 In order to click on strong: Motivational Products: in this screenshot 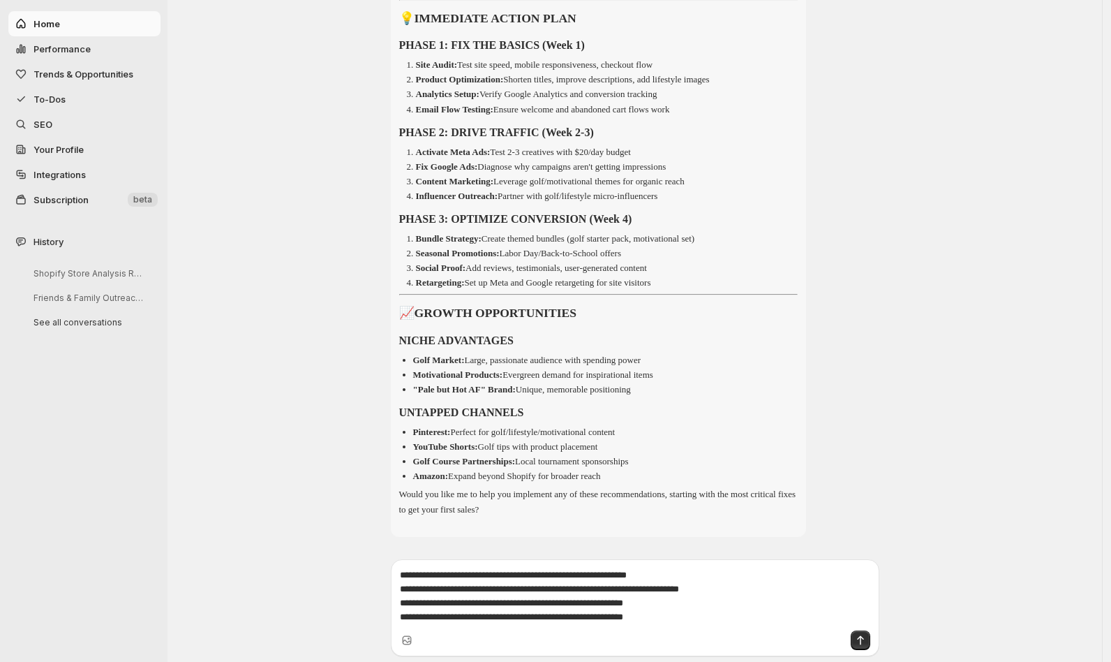, I will do `click(458, 374)`.